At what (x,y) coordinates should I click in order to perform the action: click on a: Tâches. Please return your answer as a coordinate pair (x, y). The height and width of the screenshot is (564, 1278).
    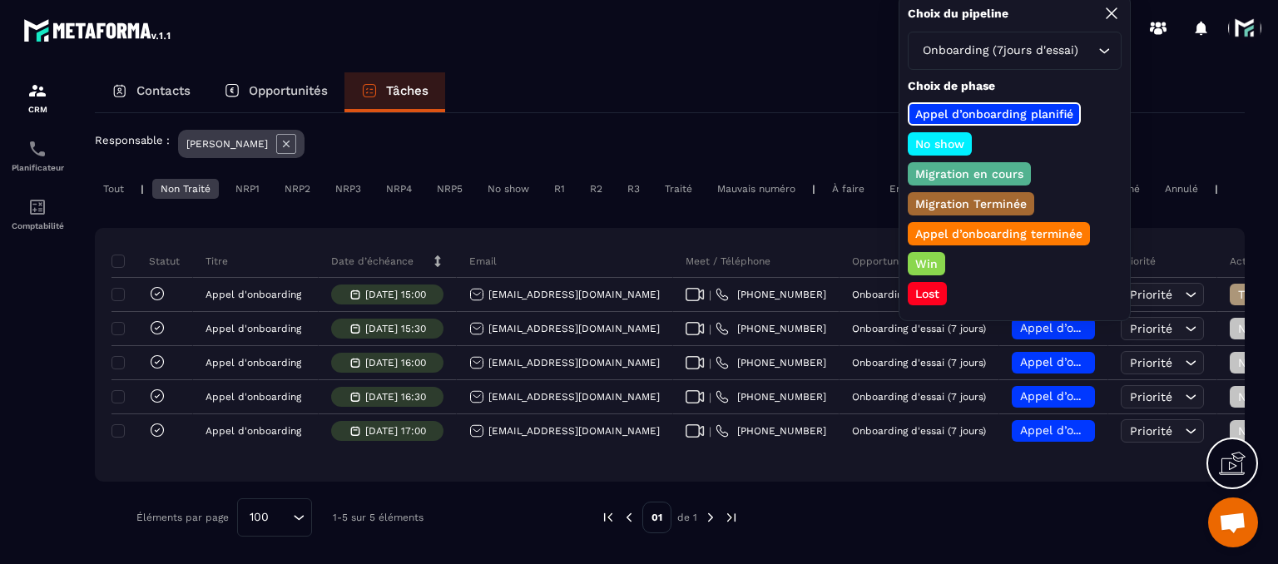
    Looking at the image, I should click on (394, 92).